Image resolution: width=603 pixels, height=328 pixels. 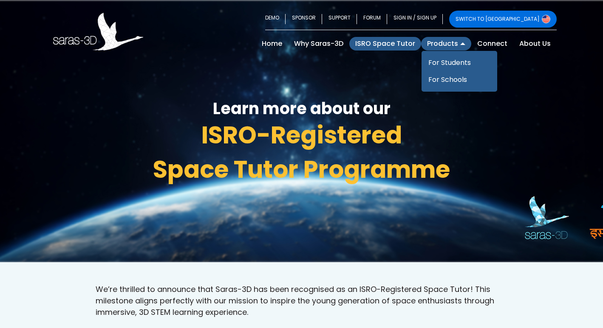 I want to click on a: ISRO Space Tutor, so click(x=385, y=44).